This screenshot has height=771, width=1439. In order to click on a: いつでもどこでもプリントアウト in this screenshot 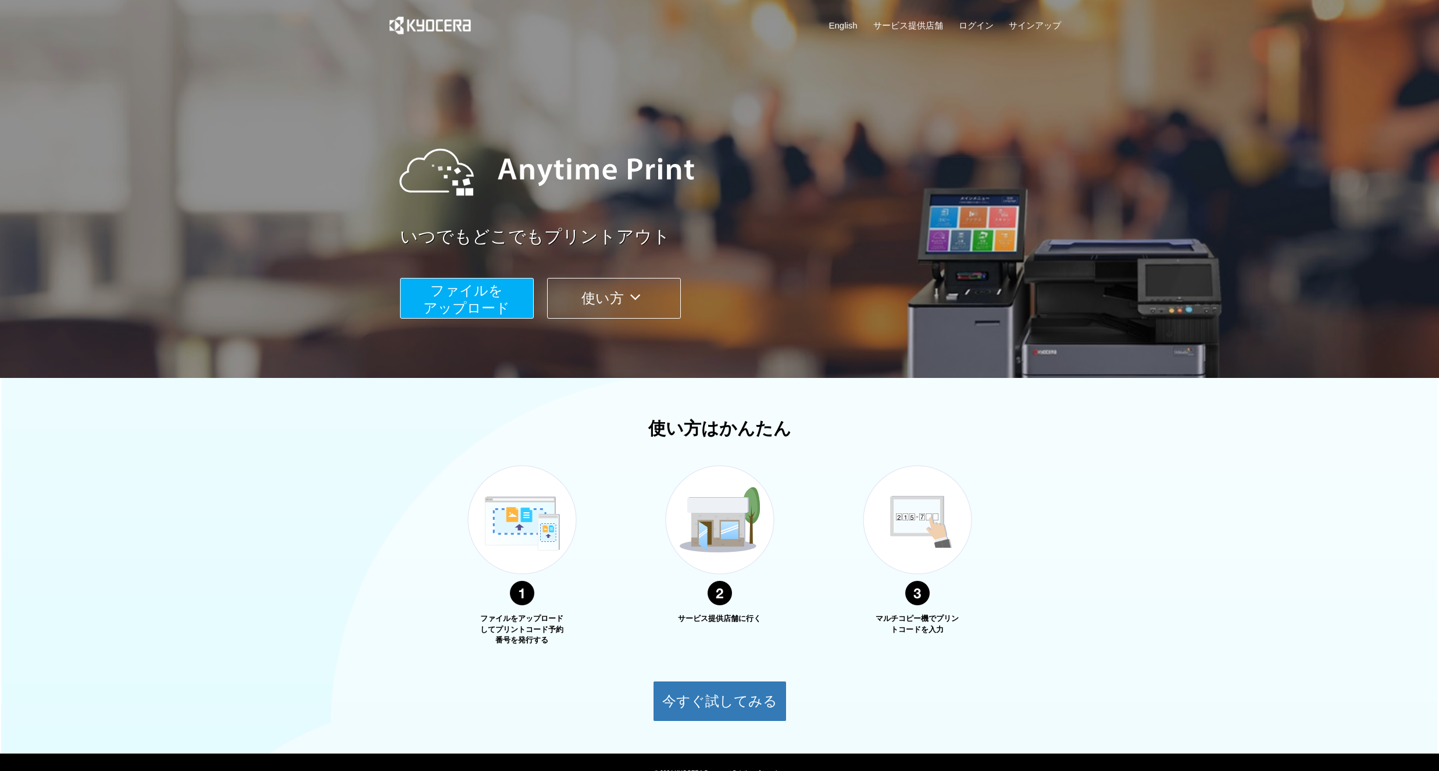, I will do `click(734, 237)`.